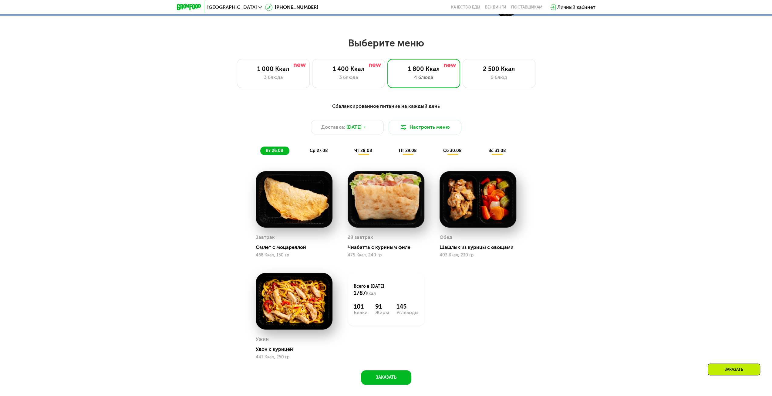  I want to click on div: Жиры, so click(382, 312).